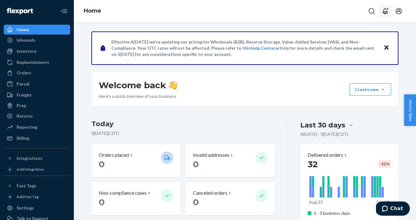 The image size is (416, 220). I want to click on p: Aug 23, so click(316, 202).